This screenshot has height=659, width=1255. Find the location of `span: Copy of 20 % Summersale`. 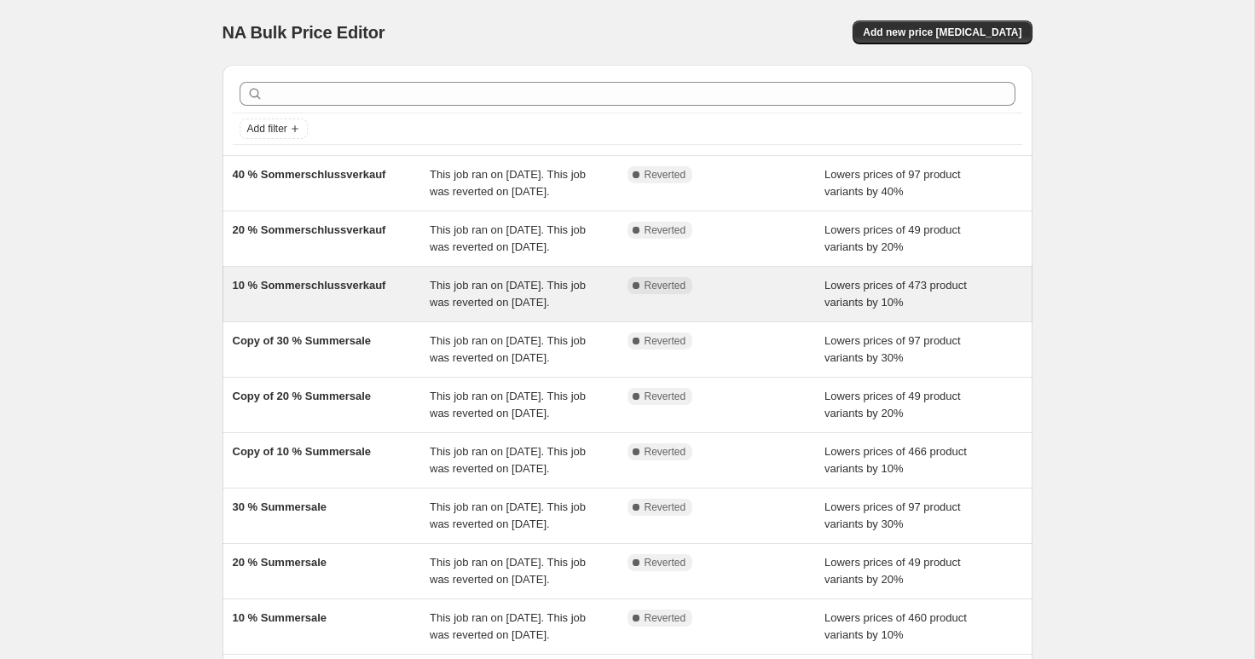

span: Copy of 20 % Summersale is located at coordinates (302, 396).